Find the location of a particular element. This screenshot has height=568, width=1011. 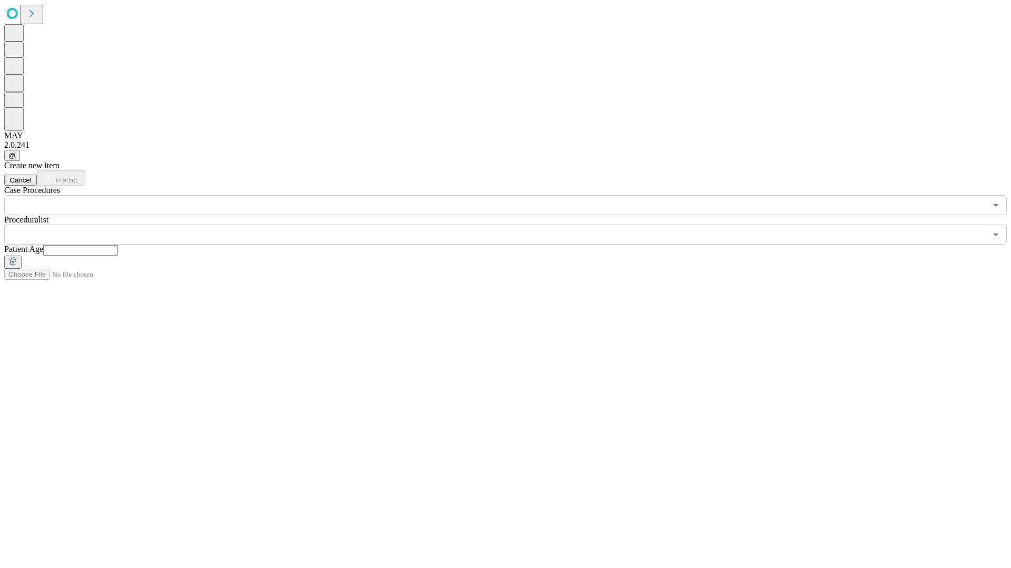

span: Cancel is located at coordinates (21, 180).